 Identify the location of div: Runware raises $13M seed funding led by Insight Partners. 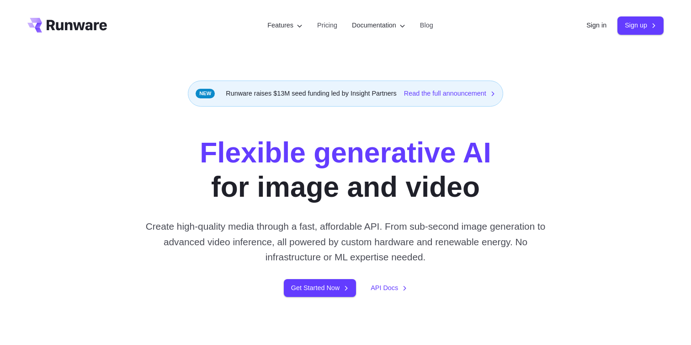
(345, 93).